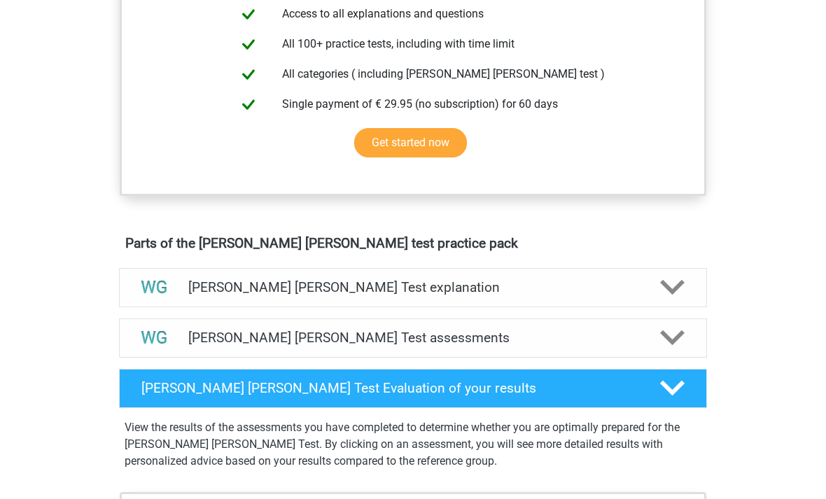 The height and width of the screenshot is (499, 826). I want to click on p: View the results of the assessments you have completed to determine whether you are optimally pre..., so click(413, 444).